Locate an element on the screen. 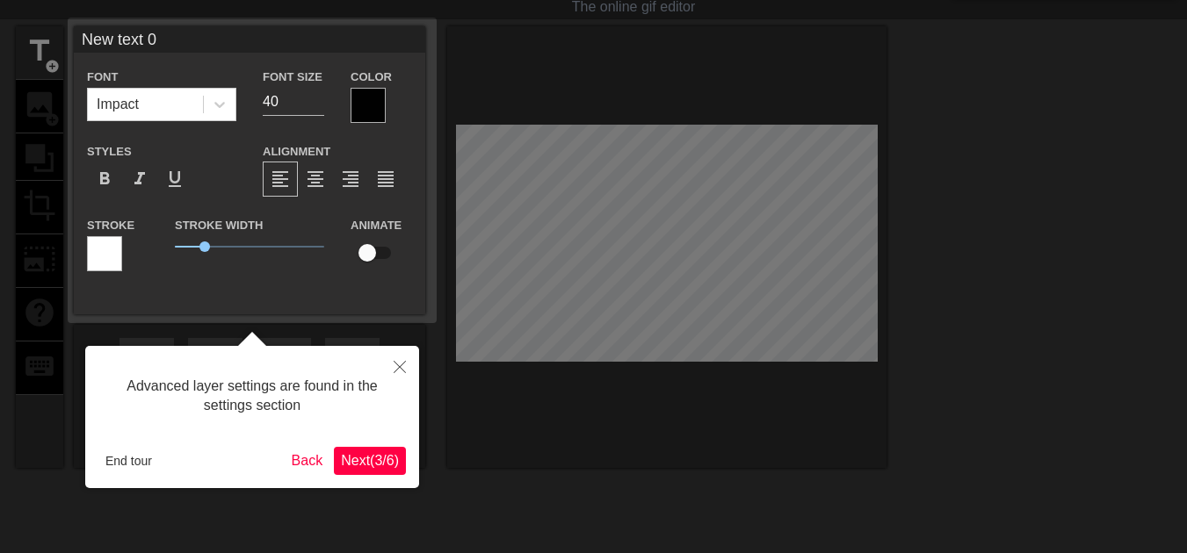 The width and height of the screenshot is (1187, 553). button: Back is located at coordinates (307, 461).